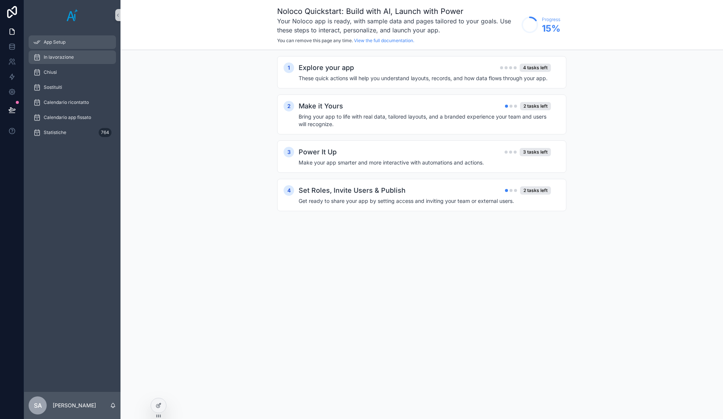 This screenshot has height=419, width=723. What do you see at coordinates (72, 118) in the screenshot?
I see `a: Calendario app fissato` at bounding box center [72, 118].